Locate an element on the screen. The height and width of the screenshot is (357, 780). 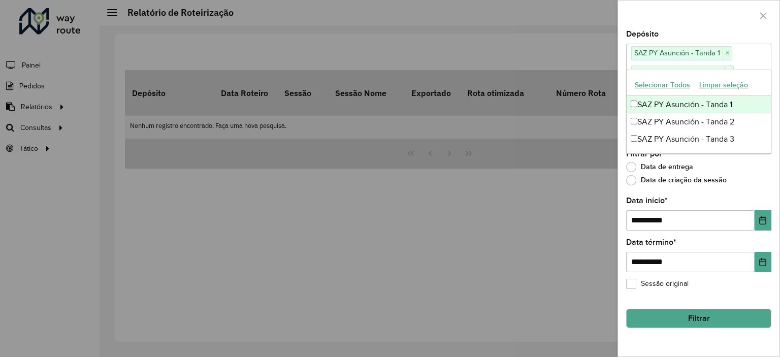
label: Sessão original is located at coordinates (657, 283).